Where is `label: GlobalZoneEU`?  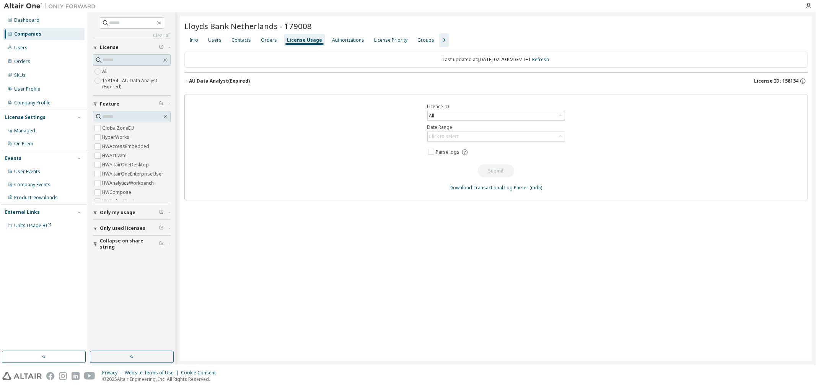
label: GlobalZoneEU is located at coordinates (119, 128).